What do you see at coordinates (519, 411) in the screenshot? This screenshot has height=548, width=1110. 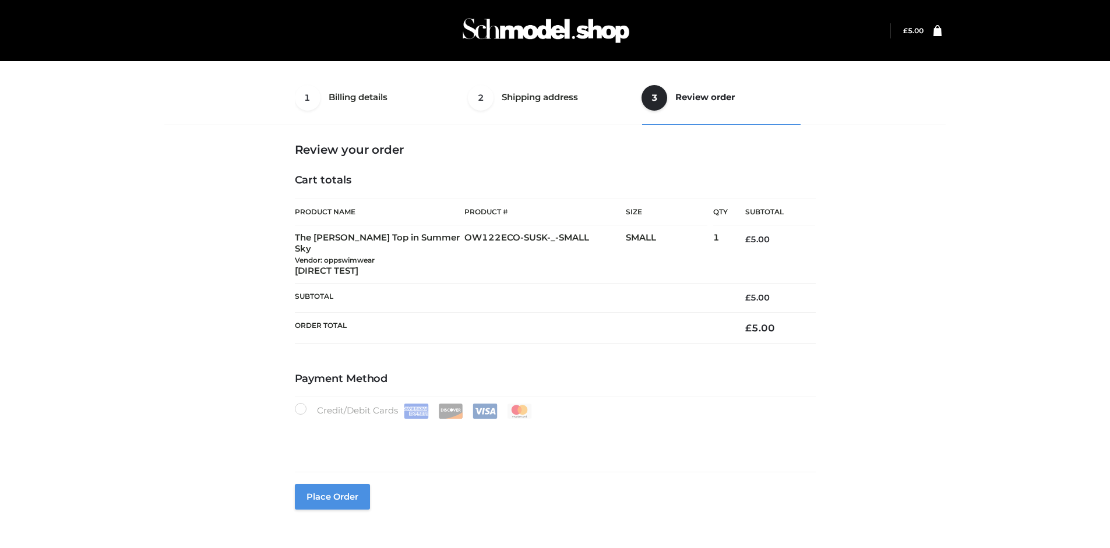 I see `img: Mastercard` at bounding box center [519, 411].